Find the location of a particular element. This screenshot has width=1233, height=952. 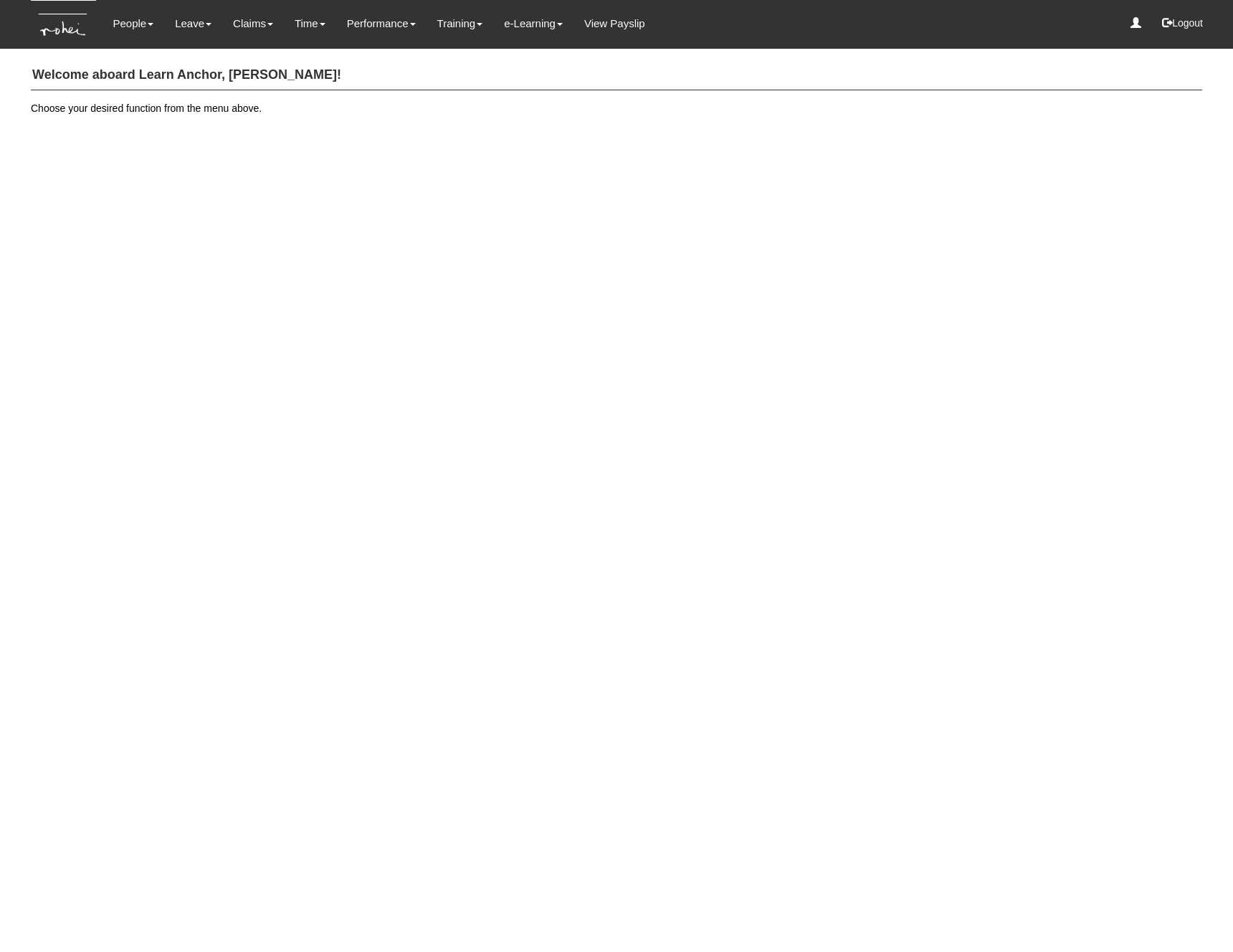

p: Choose your desired function from the menu above. is located at coordinates (616, 109).